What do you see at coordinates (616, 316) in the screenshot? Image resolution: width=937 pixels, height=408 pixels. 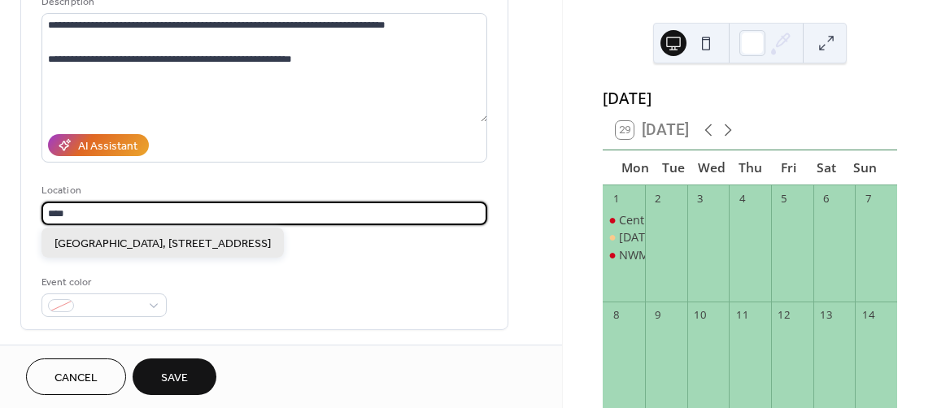 I see `div: 8` at bounding box center [616, 316].